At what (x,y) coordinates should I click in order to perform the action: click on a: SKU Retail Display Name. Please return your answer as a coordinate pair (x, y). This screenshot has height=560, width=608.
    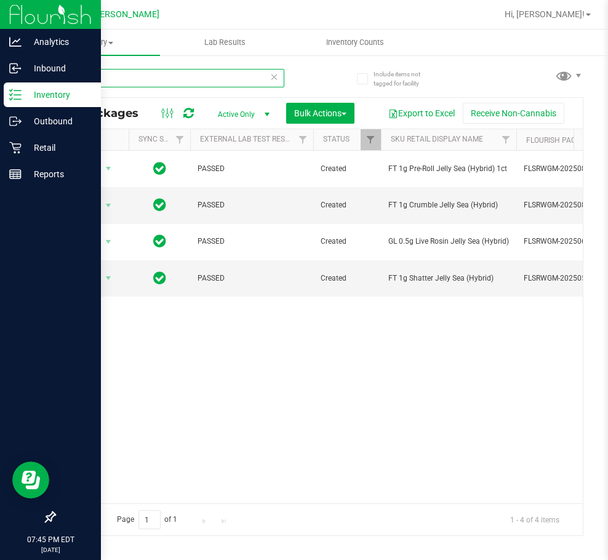
    Looking at the image, I should click on (437, 139).